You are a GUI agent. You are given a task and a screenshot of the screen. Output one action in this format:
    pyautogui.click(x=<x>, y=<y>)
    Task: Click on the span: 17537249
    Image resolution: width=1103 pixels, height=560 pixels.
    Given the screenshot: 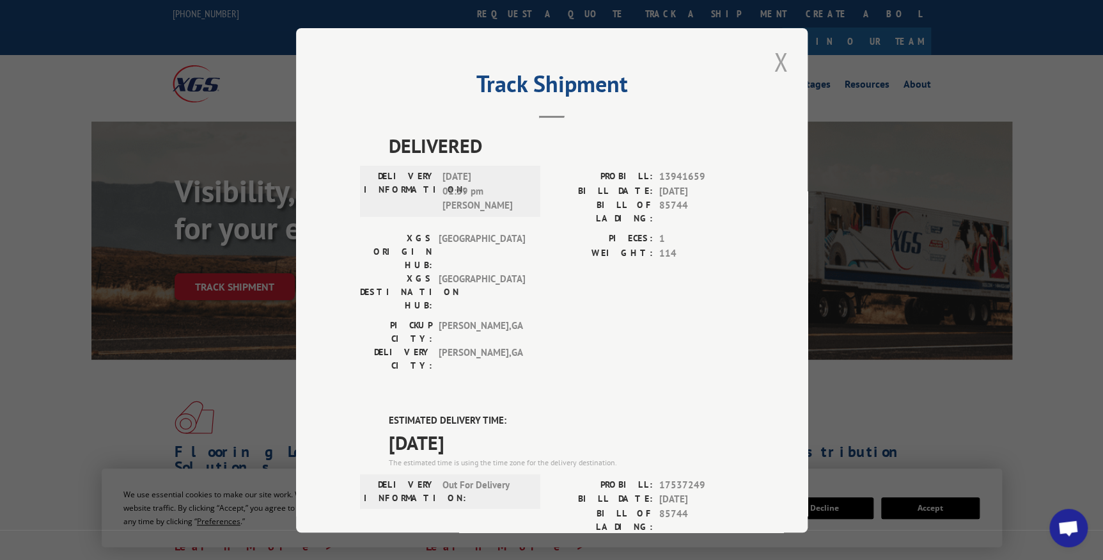 What is the action you would take?
    pyautogui.click(x=702, y=484)
    